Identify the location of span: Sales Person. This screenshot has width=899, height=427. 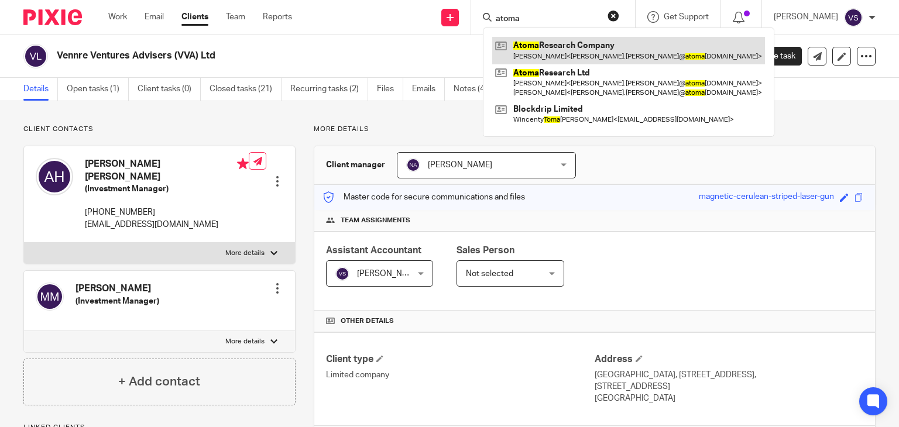
(485, 251).